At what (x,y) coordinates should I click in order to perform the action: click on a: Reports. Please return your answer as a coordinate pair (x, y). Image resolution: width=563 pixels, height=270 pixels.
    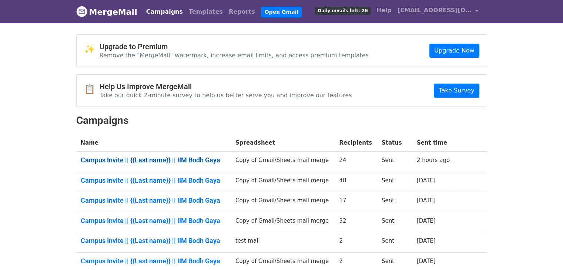
    Looking at the image, I should click on (242, 12).